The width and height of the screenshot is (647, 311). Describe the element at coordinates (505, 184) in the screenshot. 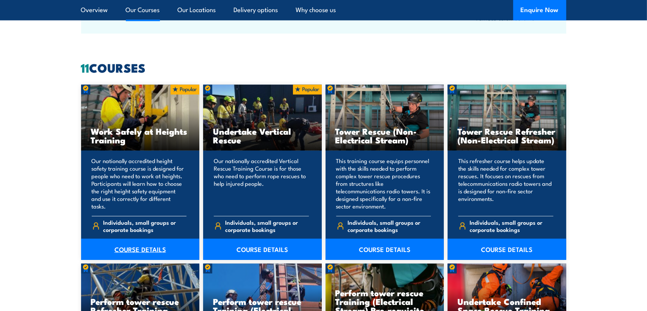

I see `p: This refresher course helps update the skills needed for complex tower rescues. It focuses on res...` at that location.